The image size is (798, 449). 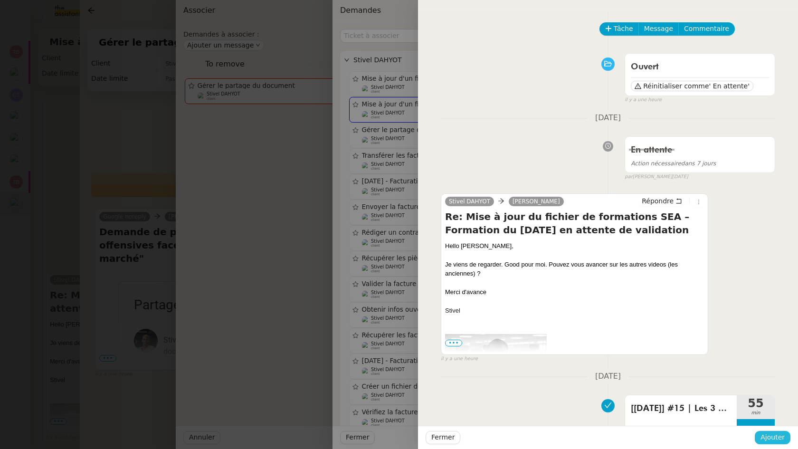 I want to click on span: Répondre, so click(x=658, y=201).